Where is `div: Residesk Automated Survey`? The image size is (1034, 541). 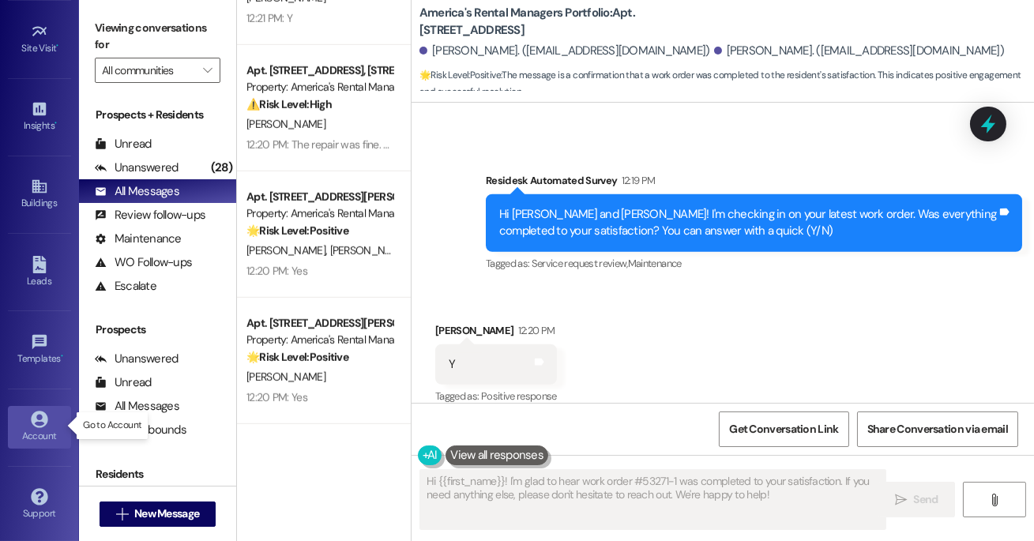
div: Residesk Automated Survey is located at coordinates (753, 183).